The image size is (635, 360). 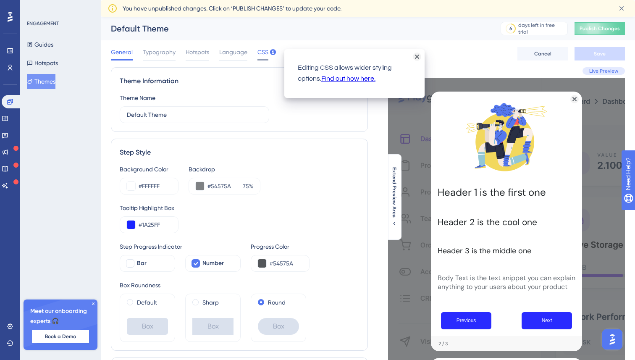 What do you see at coordinates (394, 192) in the screenshot?
I see `span: Extend Preview Area` at bounding box center [394, 192].